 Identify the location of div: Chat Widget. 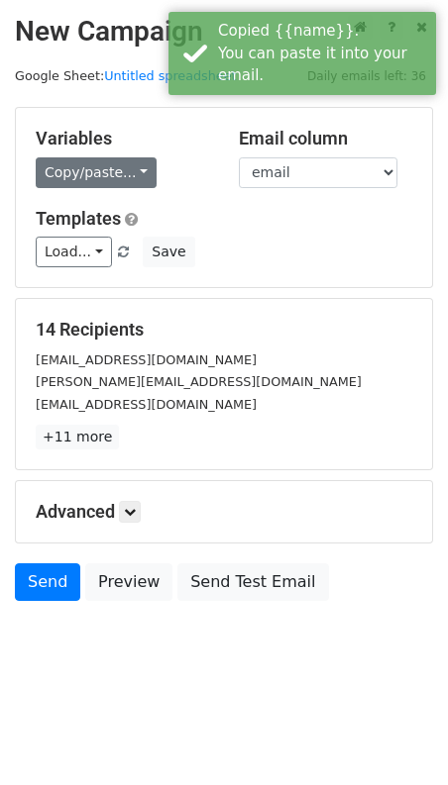
(398, 738).